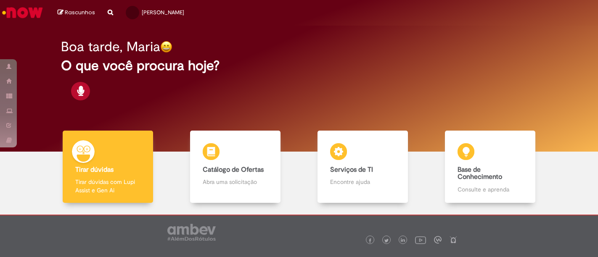  What do you see at coordinates (351, 170) in the screenshot?
I see `b: Serviços de TI` at bounding box center [351, 170].